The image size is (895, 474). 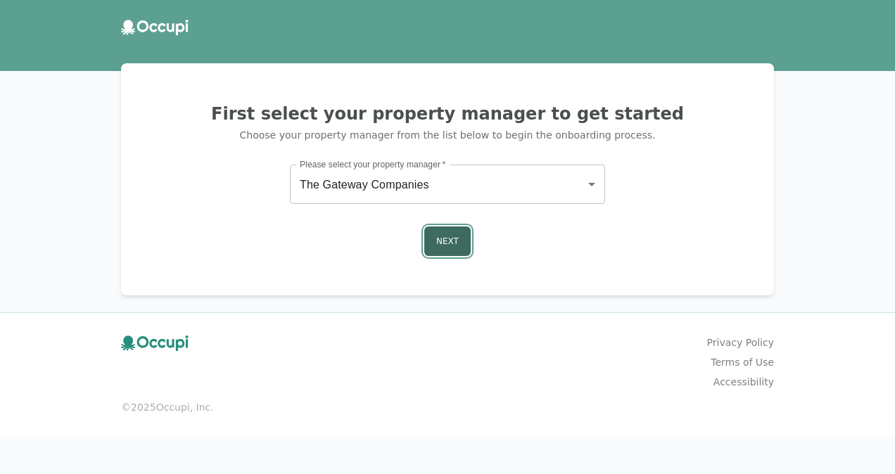 I want to click on a: Privacy Policy, so click(x=741, y=343).